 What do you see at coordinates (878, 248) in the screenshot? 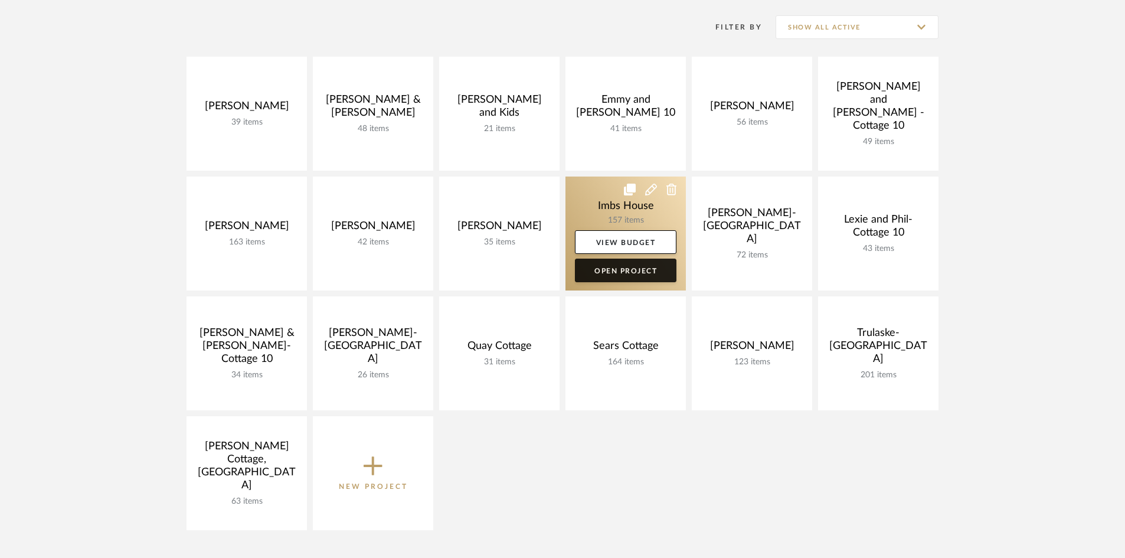
I see `div: 43 items` at bounding box center [878, 248].